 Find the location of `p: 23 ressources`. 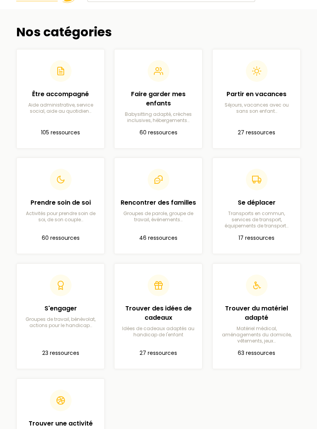

p: 23 ressources is located at coordinates (60, 353).